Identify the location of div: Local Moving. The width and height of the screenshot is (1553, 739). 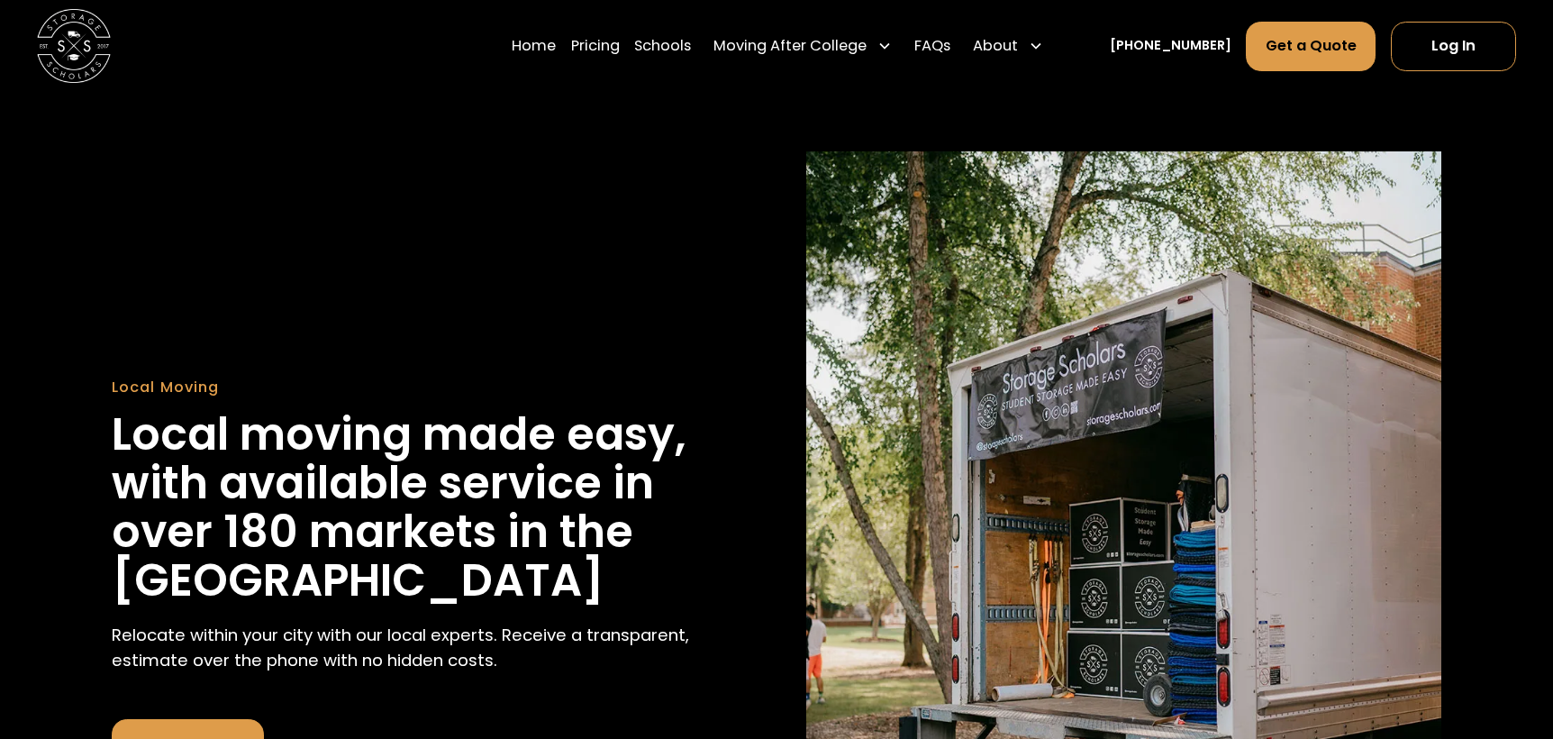
(429, 387).